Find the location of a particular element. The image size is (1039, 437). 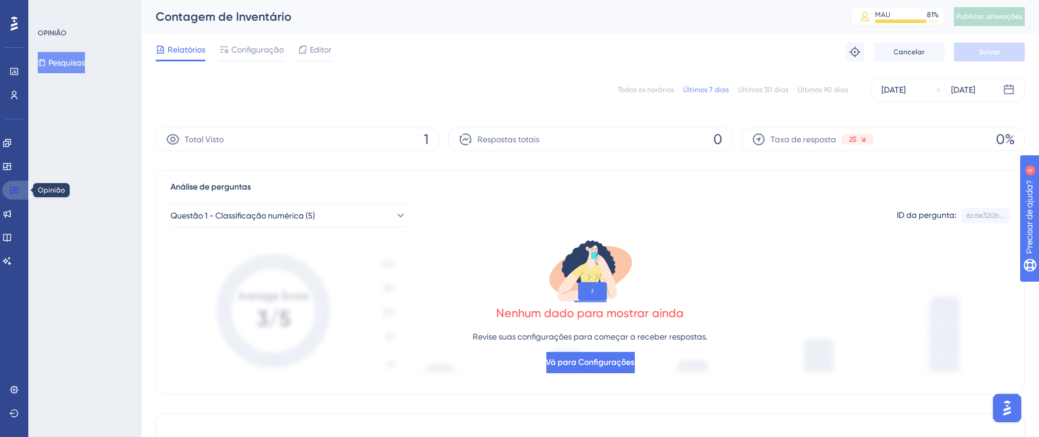

font: 0 is located at coordinates (718, 139).